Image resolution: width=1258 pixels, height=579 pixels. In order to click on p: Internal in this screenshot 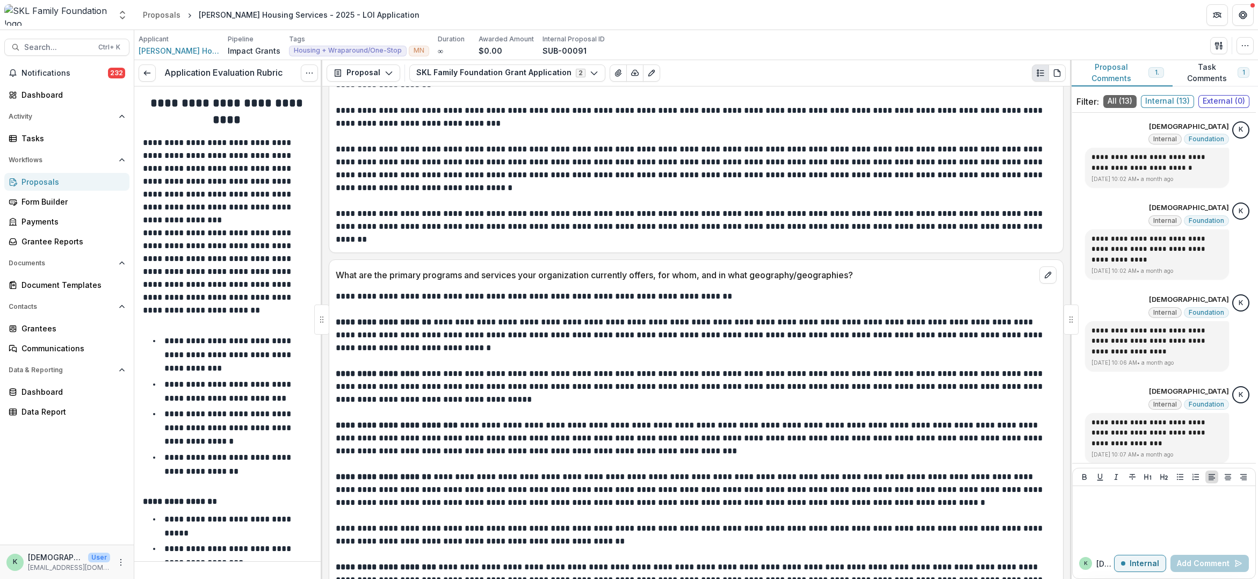, I will do `click(1144, 563)`.